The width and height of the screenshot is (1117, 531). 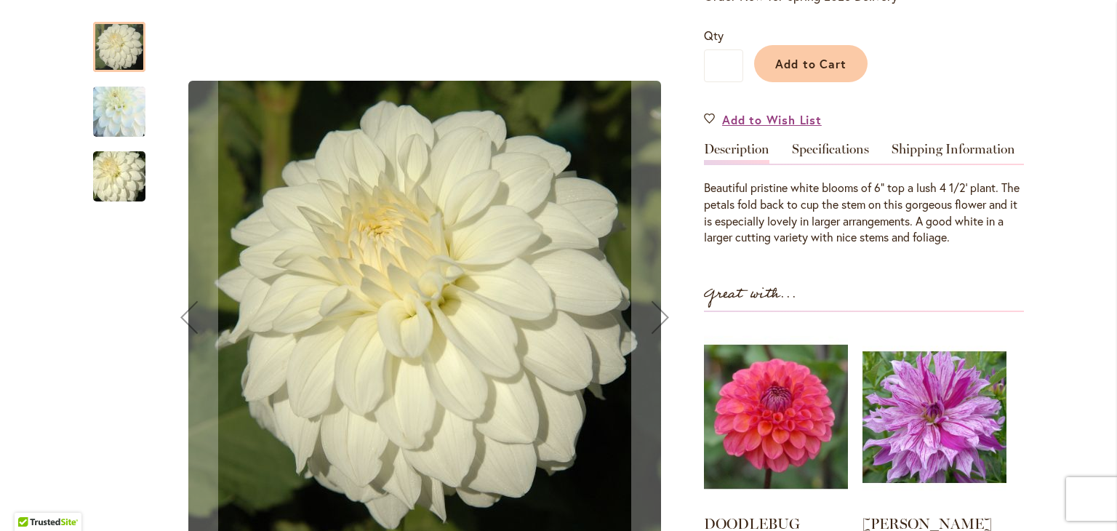 What do you see at coordinates (776, 417) in the screenshot?
I see `img: DOODLEBUG` at bounding box center [776, 417].